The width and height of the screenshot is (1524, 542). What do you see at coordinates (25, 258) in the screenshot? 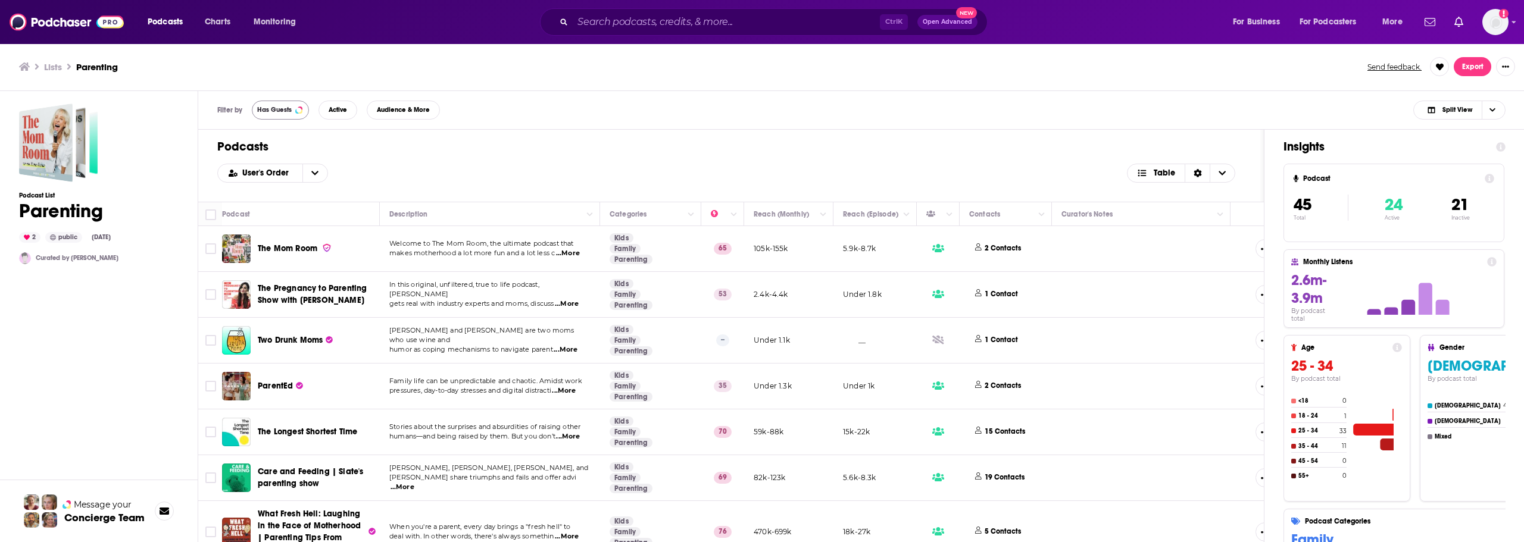
I see `a: mmullin` at bounding box center [25, 258].